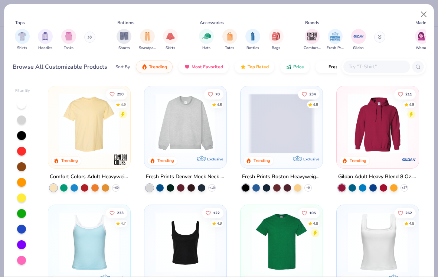  What do you see at coordinates (216, 212) in the screenshot?
I see `span: 122` at bounding box center [216, 212].